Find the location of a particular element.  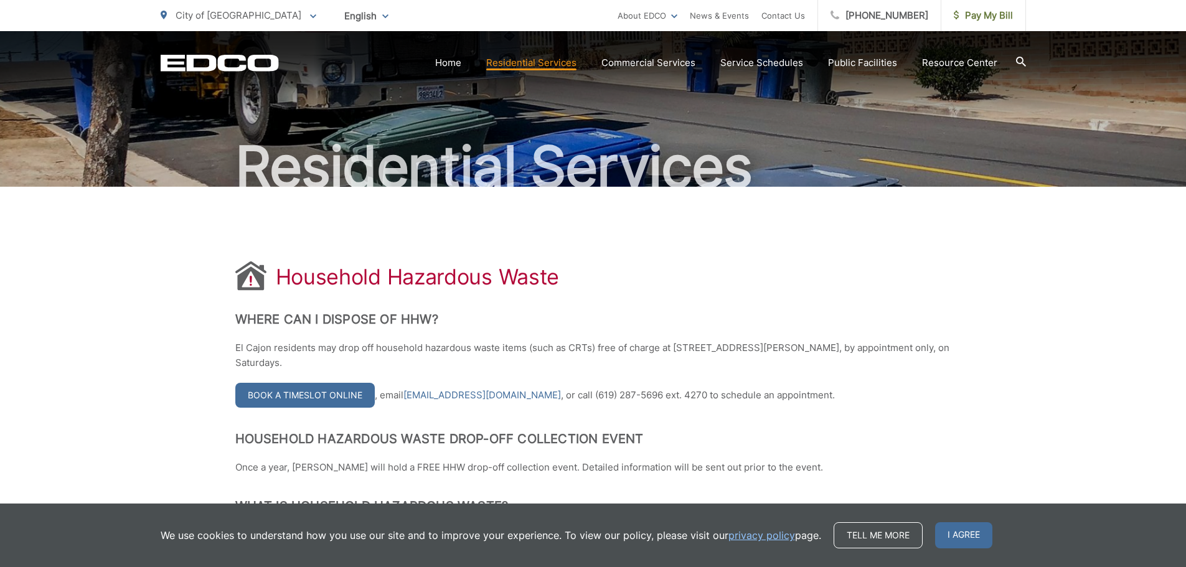

p: El Cajon residents may drop off household hazardous waste items (such as CRTs) free of charge at ... is located at coordinates (593, 355).